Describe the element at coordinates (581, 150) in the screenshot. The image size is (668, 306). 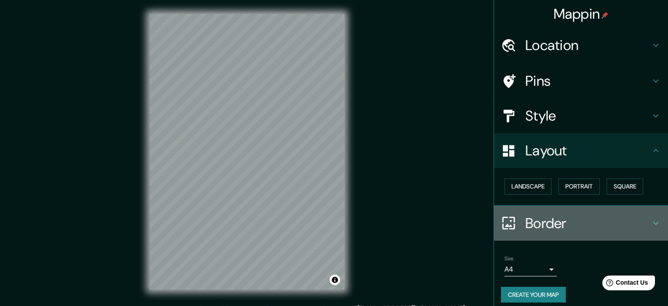
I see `div: Layout` at that location.